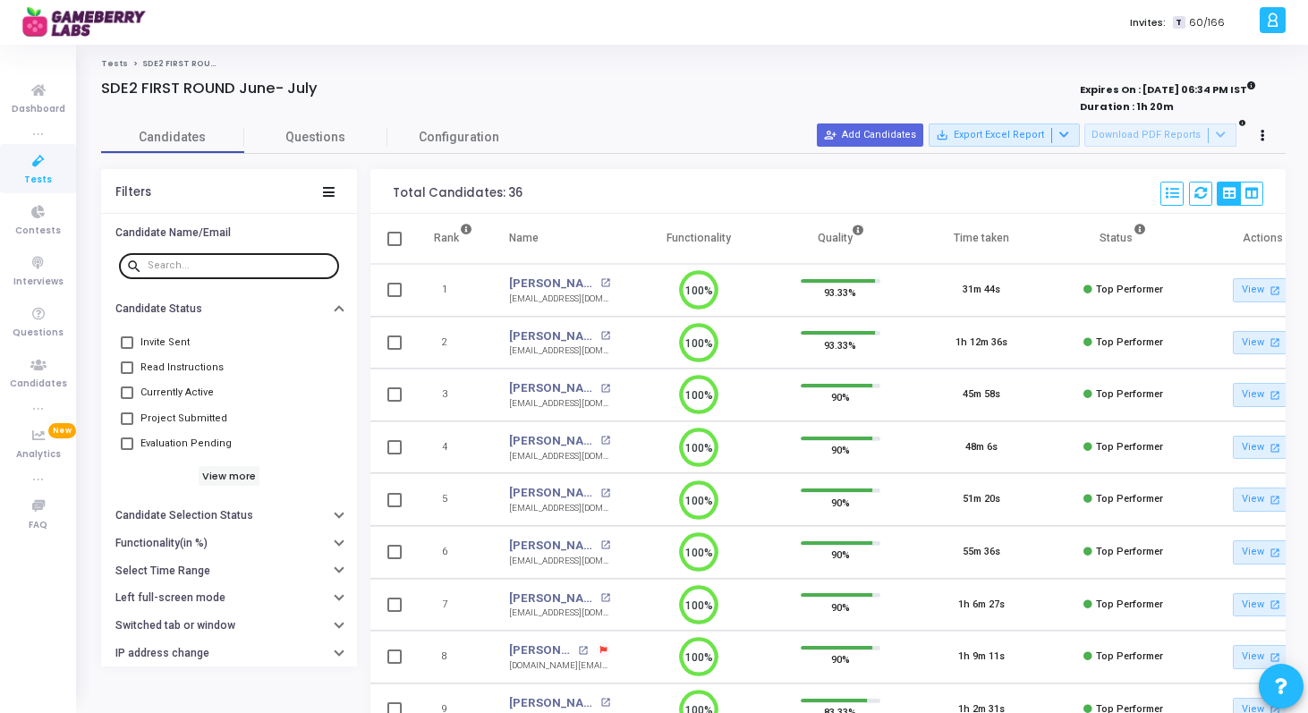  Describe the element at coordinates (165, 343) in the screenshot. I see `span: Invite Sent` at that location.